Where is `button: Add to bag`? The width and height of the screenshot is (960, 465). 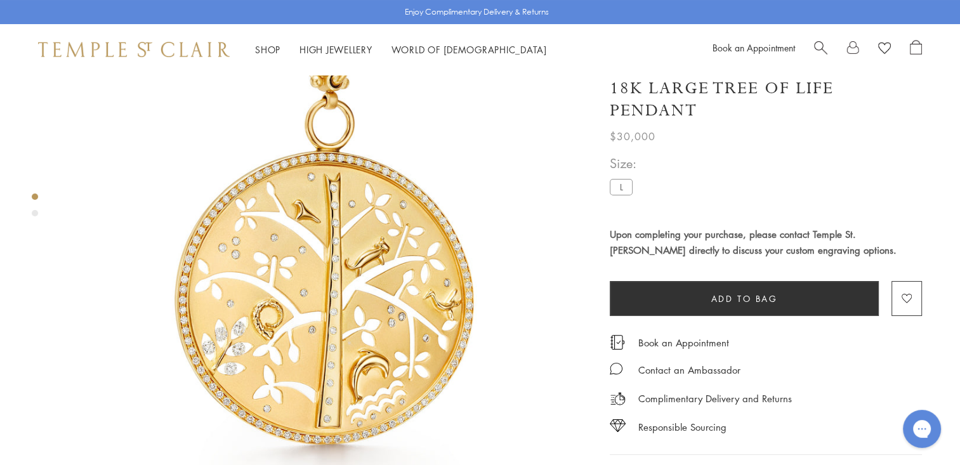 button: Add to bag is located at coordinates (744, 298).